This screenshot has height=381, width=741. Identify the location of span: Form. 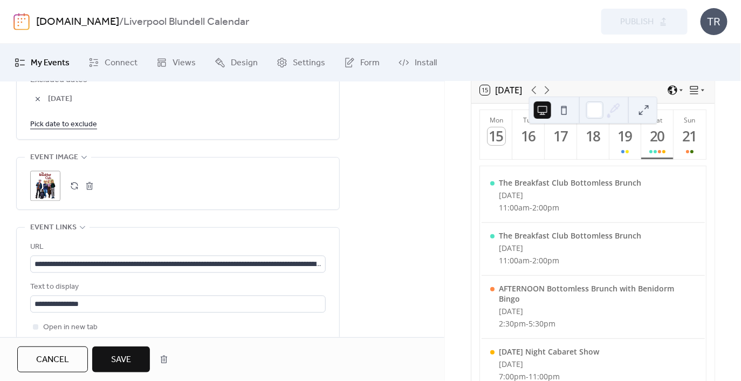
(370, 63).